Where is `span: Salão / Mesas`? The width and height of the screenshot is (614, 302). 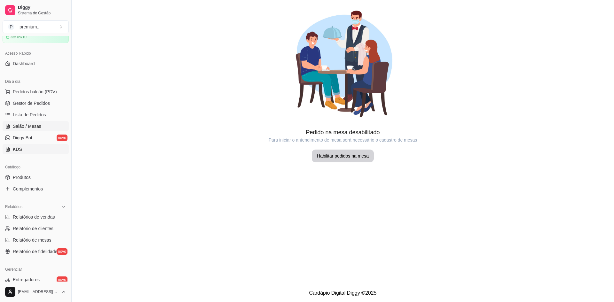 span: Salão / Mesas is located at coordinates (27, 126).